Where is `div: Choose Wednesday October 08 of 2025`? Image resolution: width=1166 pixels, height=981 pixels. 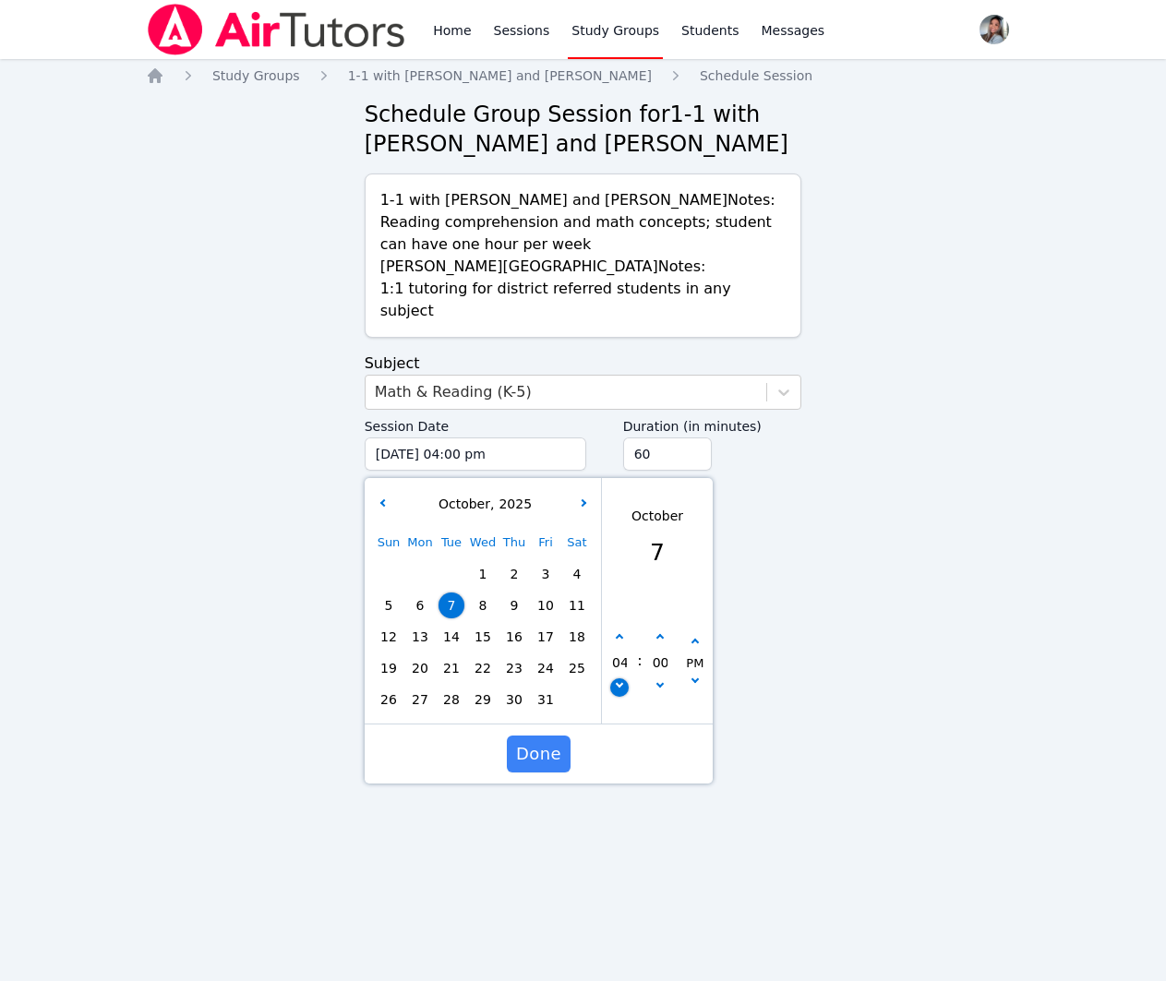
div: Choose Wednesday October 08 of 2025 is located at coordinates (483, 606).